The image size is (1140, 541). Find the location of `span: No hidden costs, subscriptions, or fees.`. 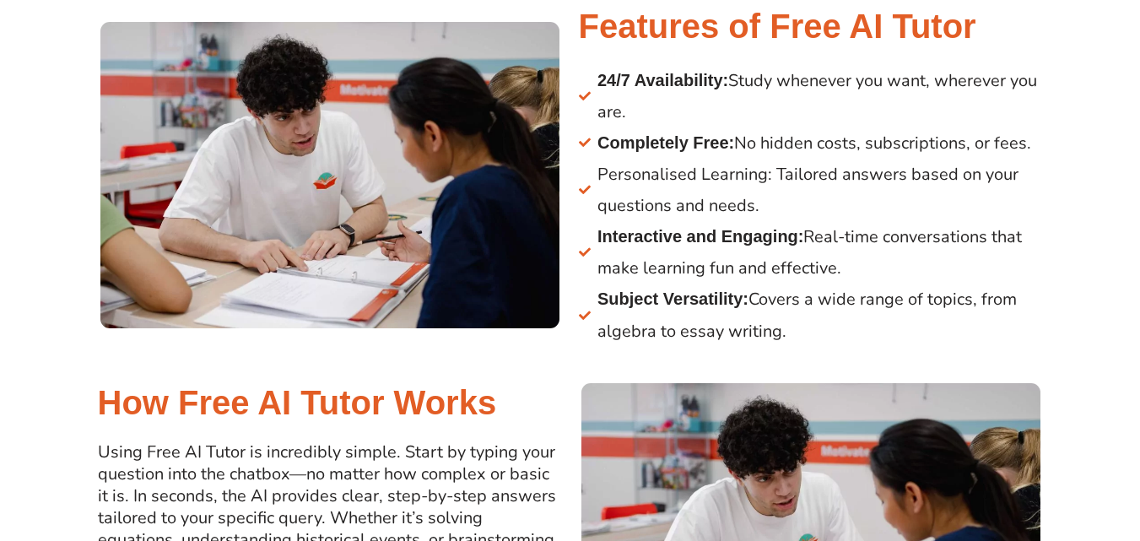

span: No hidden costs, subscriptions, or fees. is located at coordinates (812, 143).